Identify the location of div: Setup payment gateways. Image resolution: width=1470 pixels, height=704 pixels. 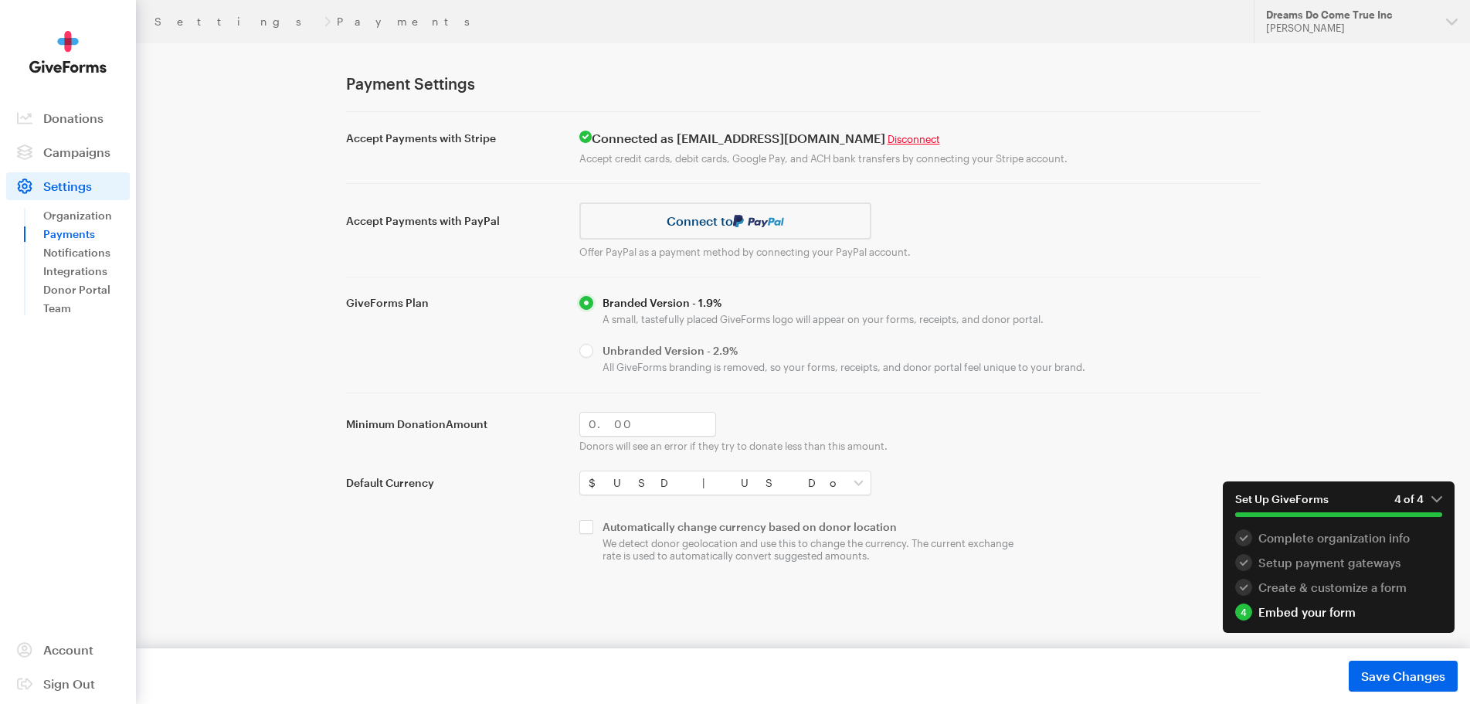
(1339, 562).